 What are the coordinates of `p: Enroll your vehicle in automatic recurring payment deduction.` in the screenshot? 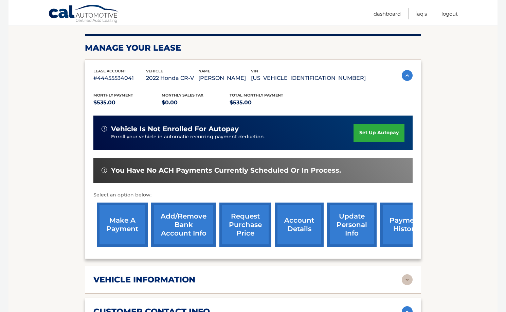 It's located at (232, 137).